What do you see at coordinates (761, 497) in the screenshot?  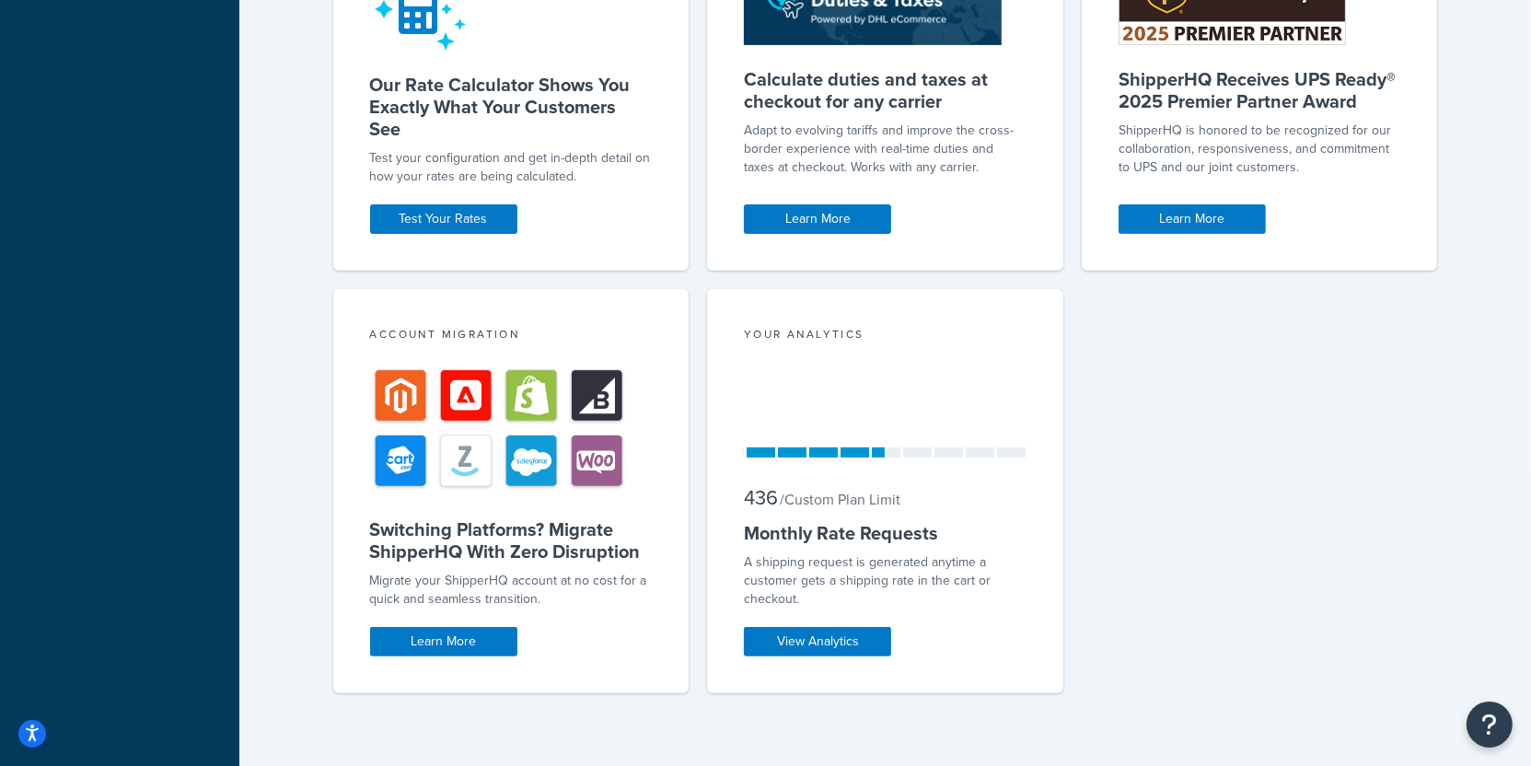 I see `span: 436` at bounding box center [761, 497].